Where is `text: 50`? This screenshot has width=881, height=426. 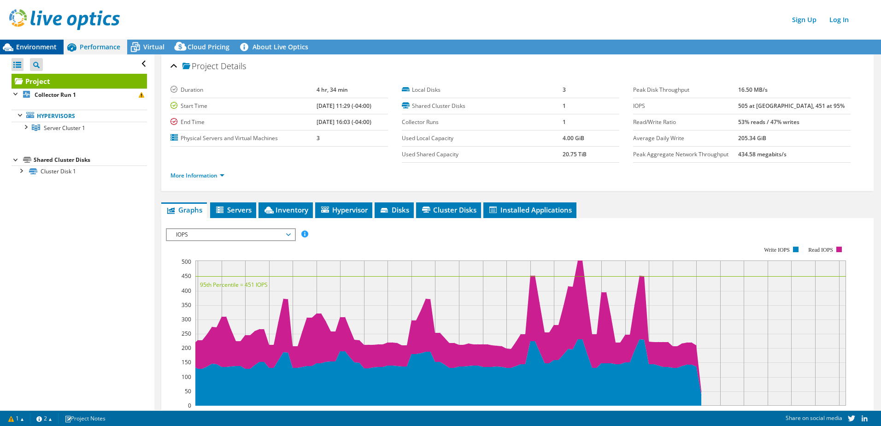 text: 50 is located at coordinates (188, 391).